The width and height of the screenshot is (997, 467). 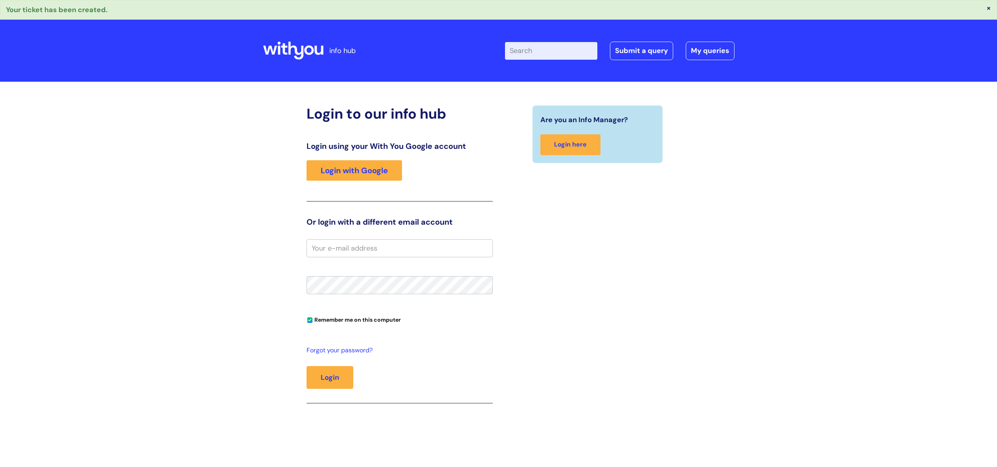 What do you see at coordinates (584, 120) in the screenshot?
I see `span: Are you an Info Manager?` at bounding box center [584, 120].